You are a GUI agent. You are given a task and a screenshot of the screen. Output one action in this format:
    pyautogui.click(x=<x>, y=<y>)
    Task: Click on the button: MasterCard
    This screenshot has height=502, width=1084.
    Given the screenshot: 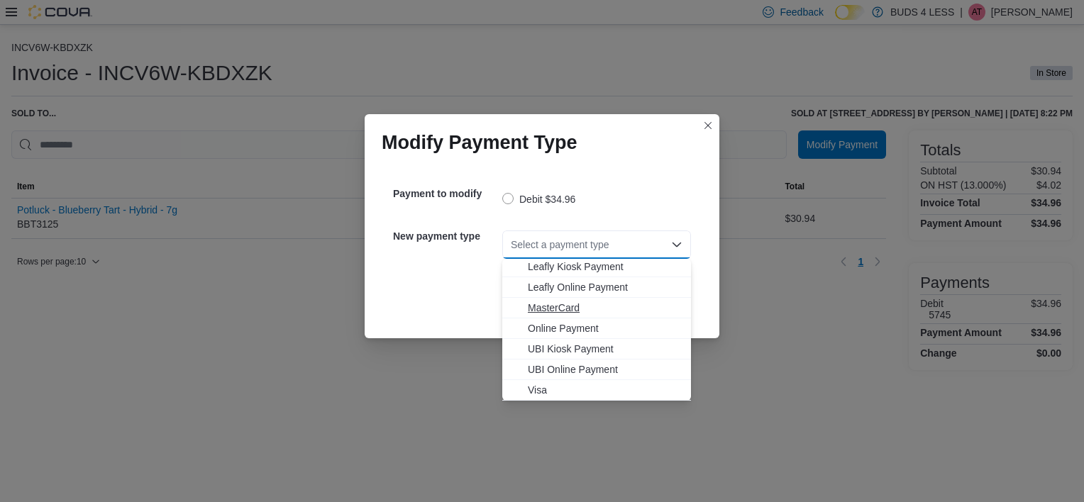 What is the action you would take?
    pyautogui.click(x=597, y=308)
    